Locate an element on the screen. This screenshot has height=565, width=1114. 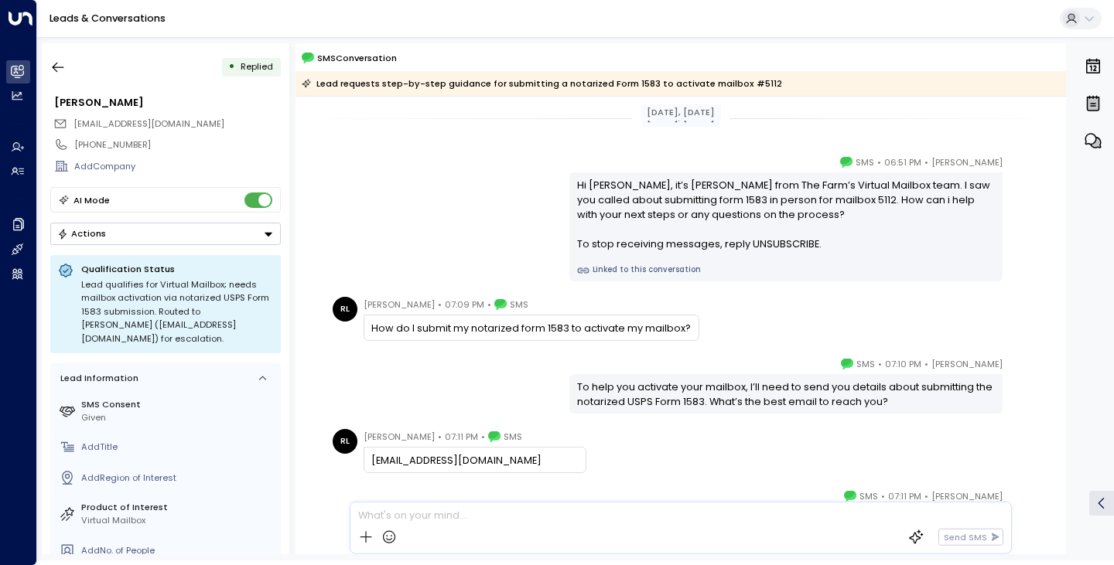
div: Button group with a nested menu is located at coordinates (166, 234).